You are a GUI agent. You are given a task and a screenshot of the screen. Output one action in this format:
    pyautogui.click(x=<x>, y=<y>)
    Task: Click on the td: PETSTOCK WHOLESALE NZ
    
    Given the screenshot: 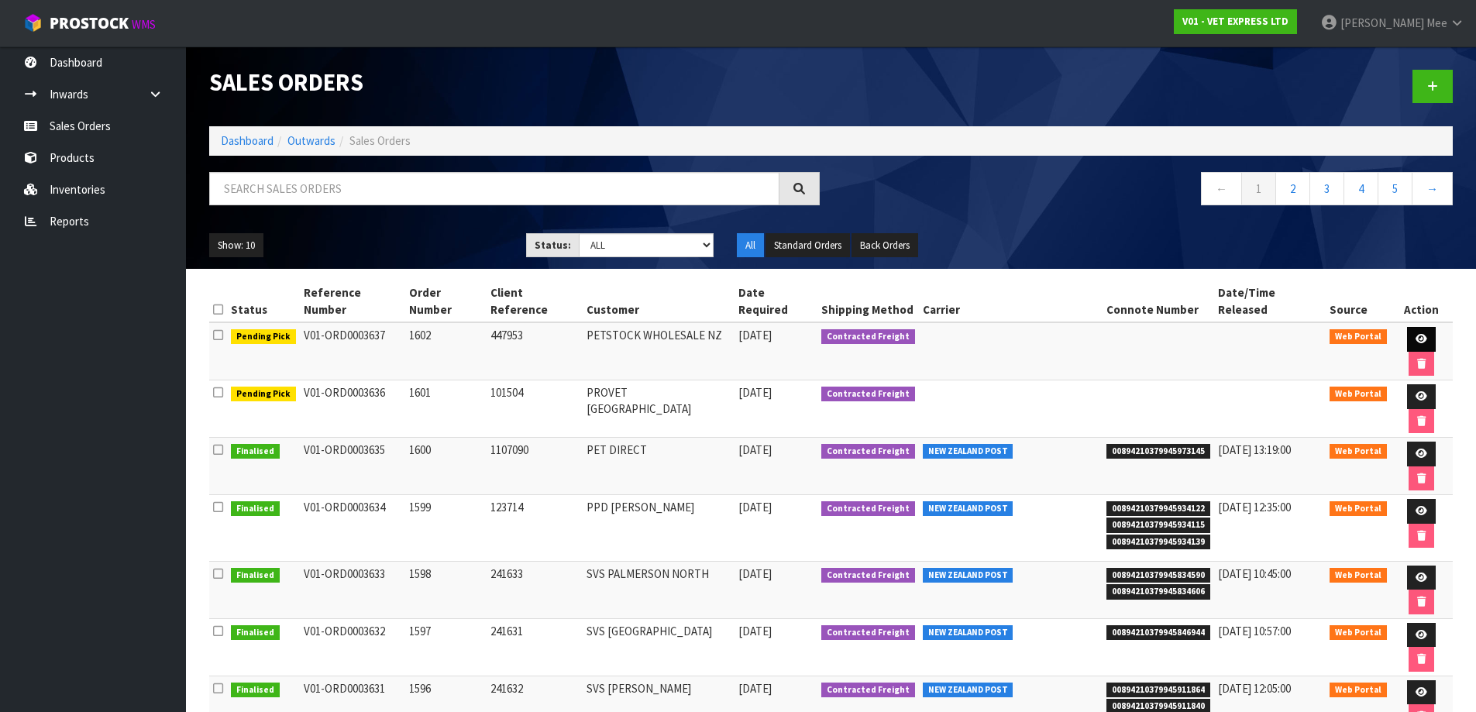 What is the action you would take?
    pyautogui.click(x=659, y=351)
    